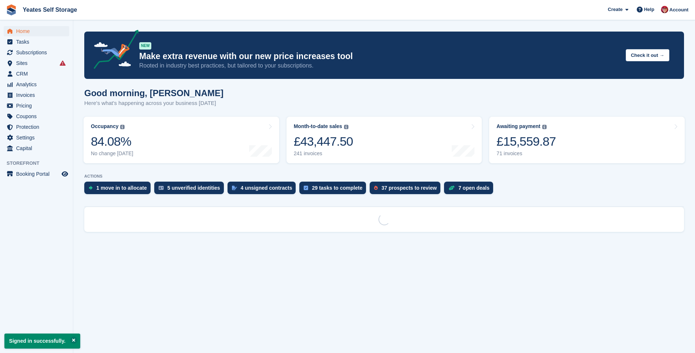 The height and width of the screenshot is (353, 695). What do you see at coordinates (264, 190) in the screenshot?
I see `a: 4 unsigned contracts` at bounding box center [264, 190].